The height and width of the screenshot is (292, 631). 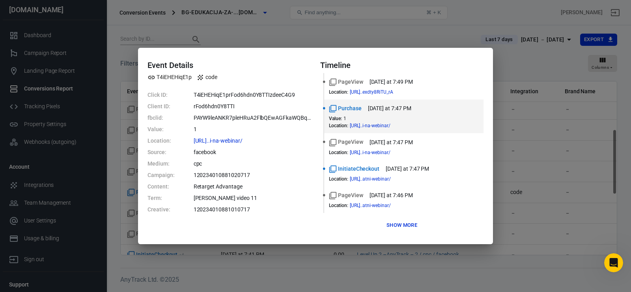 What do you see at coordinates (252, 129) in the screenshot?
I see `dd: 1` at bounding box center [252, 129].